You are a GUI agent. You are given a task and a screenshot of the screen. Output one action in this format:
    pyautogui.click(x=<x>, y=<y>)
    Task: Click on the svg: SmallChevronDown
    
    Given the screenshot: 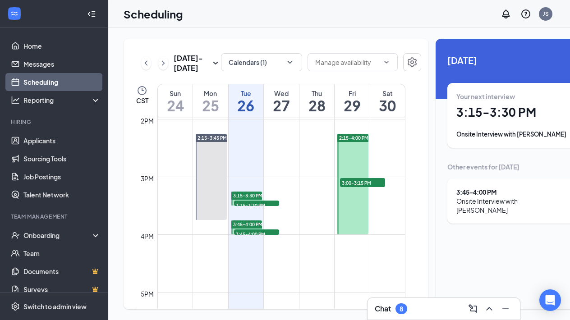 What is the action you would take?
    pyautogui.click(x=216, y=63)
    